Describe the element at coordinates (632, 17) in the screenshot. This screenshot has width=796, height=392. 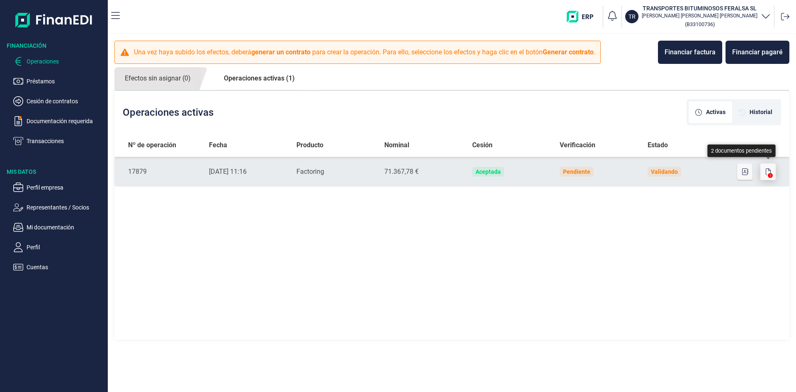
I see `p: TR` at that location.